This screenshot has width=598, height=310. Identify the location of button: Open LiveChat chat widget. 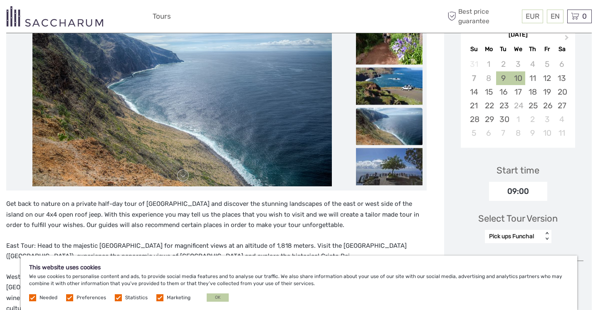
(101, 18).